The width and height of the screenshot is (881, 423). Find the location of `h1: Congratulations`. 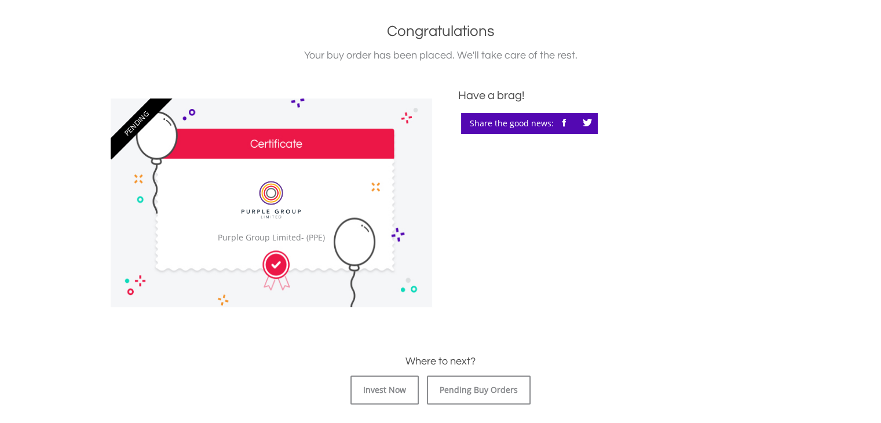

h1: Congratulations is located at coordinates (441, 31).